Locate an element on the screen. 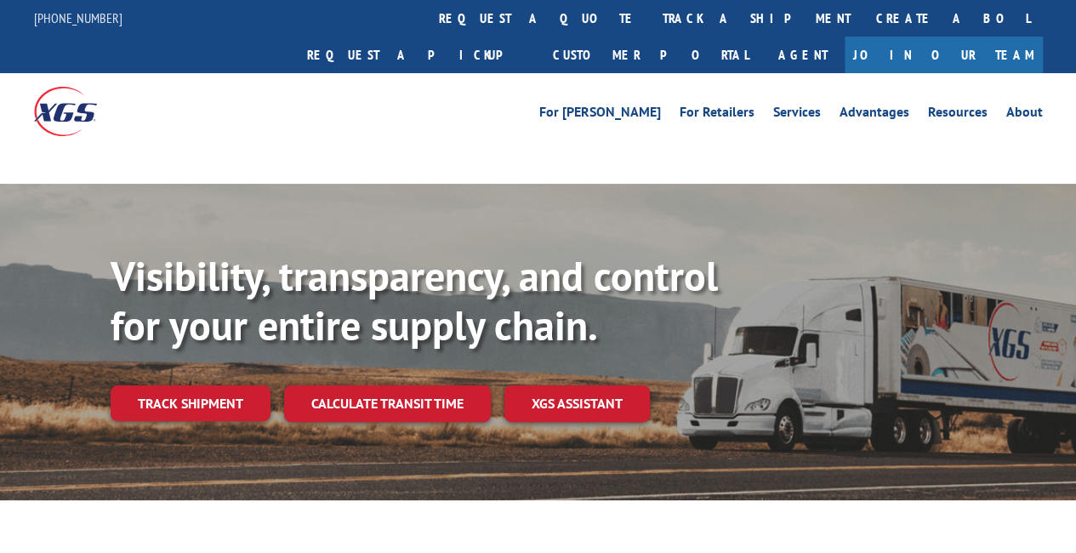  a: Track shipment is located at coordinates (191, 403).